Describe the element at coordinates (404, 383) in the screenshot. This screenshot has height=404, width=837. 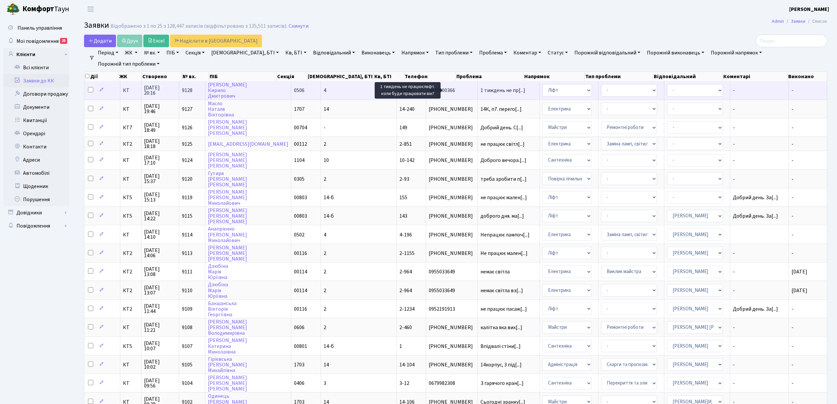
I see `span: 3-12` at that location.